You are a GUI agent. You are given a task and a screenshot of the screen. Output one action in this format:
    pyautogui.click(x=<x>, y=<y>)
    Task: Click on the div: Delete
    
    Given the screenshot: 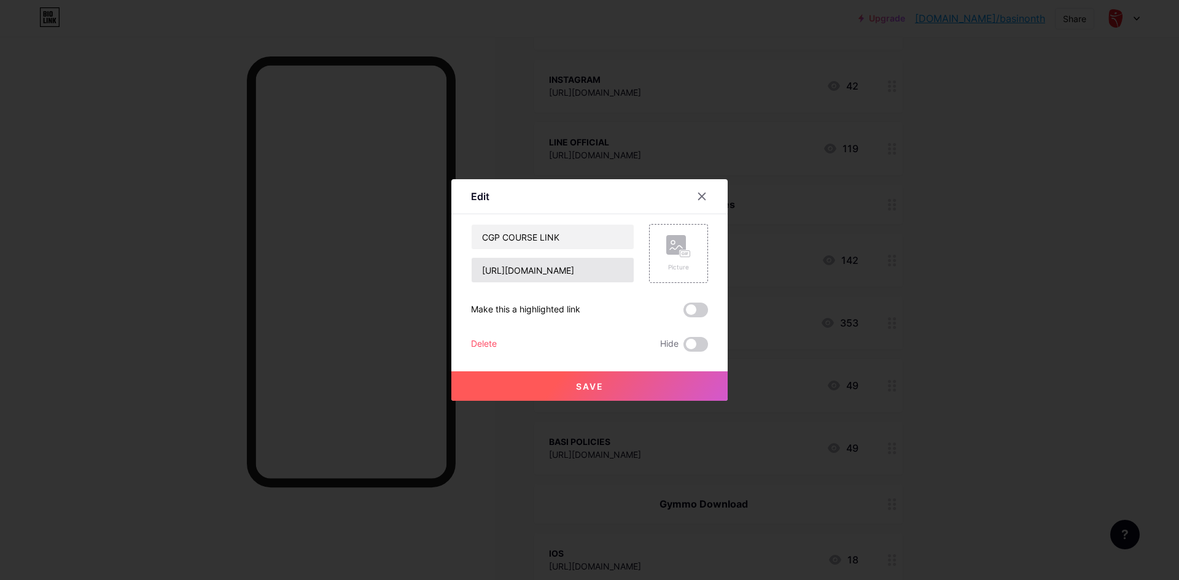 What is the action you would take?
    pyautogui.click(x=484, y=344)
    